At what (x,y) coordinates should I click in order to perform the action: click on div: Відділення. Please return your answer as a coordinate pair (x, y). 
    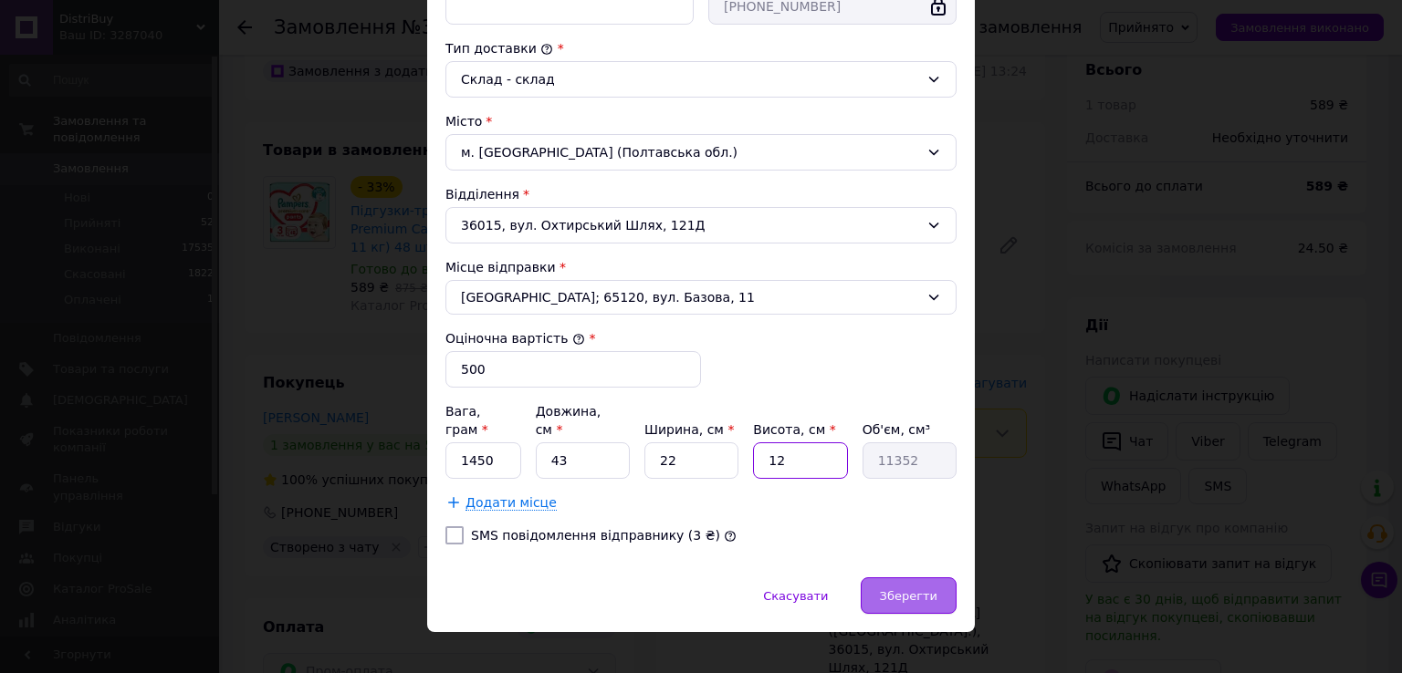
    Looking at the image, I should click on (701, 194).